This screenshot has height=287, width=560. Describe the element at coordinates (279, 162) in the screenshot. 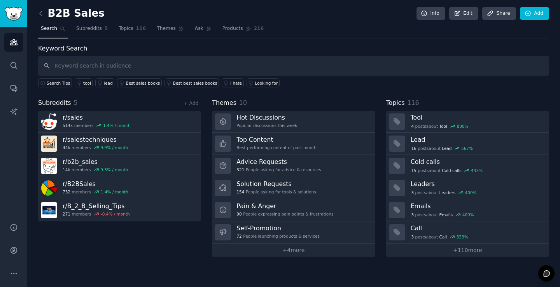

I see `h3: Advice Requests` at that location.